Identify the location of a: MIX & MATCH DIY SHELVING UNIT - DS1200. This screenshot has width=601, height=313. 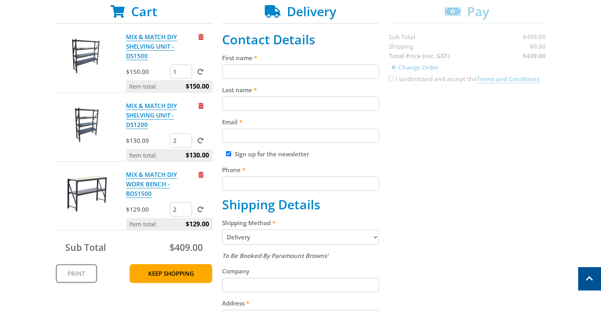
(151, 115).